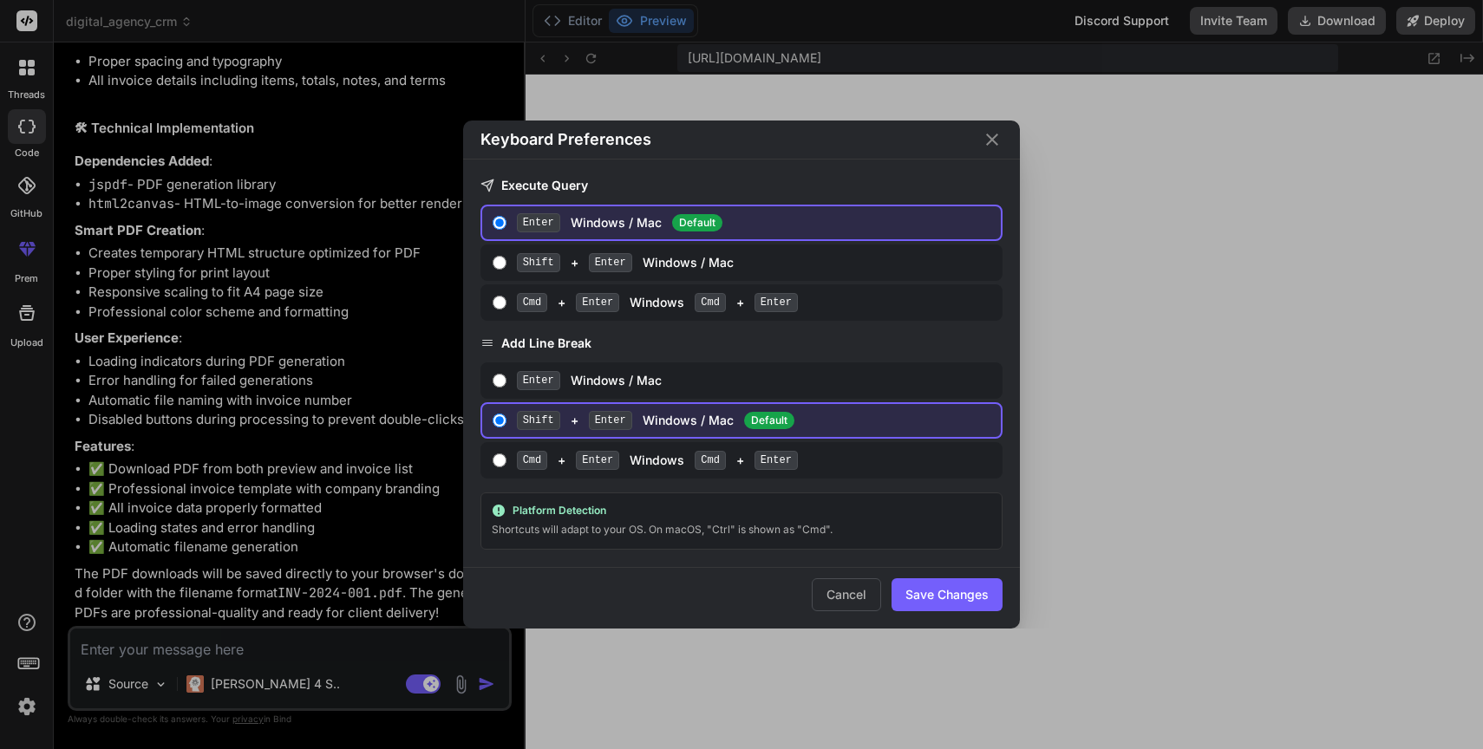 Image resolution: width=1483 pixels, height=749 pixels. I want to click on button: Cancel, so click(847, 595).